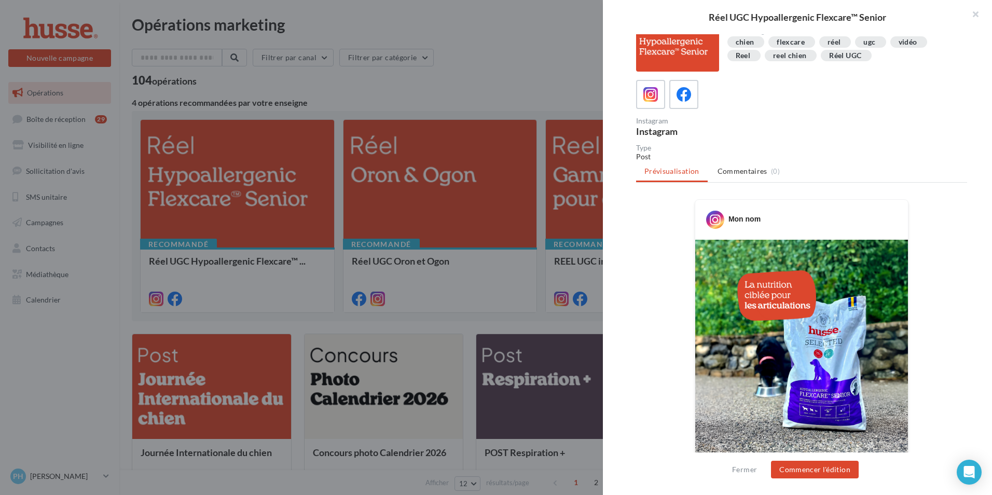 The image size is (992, 495). I want to click on div: Reel, so click(743, 56).